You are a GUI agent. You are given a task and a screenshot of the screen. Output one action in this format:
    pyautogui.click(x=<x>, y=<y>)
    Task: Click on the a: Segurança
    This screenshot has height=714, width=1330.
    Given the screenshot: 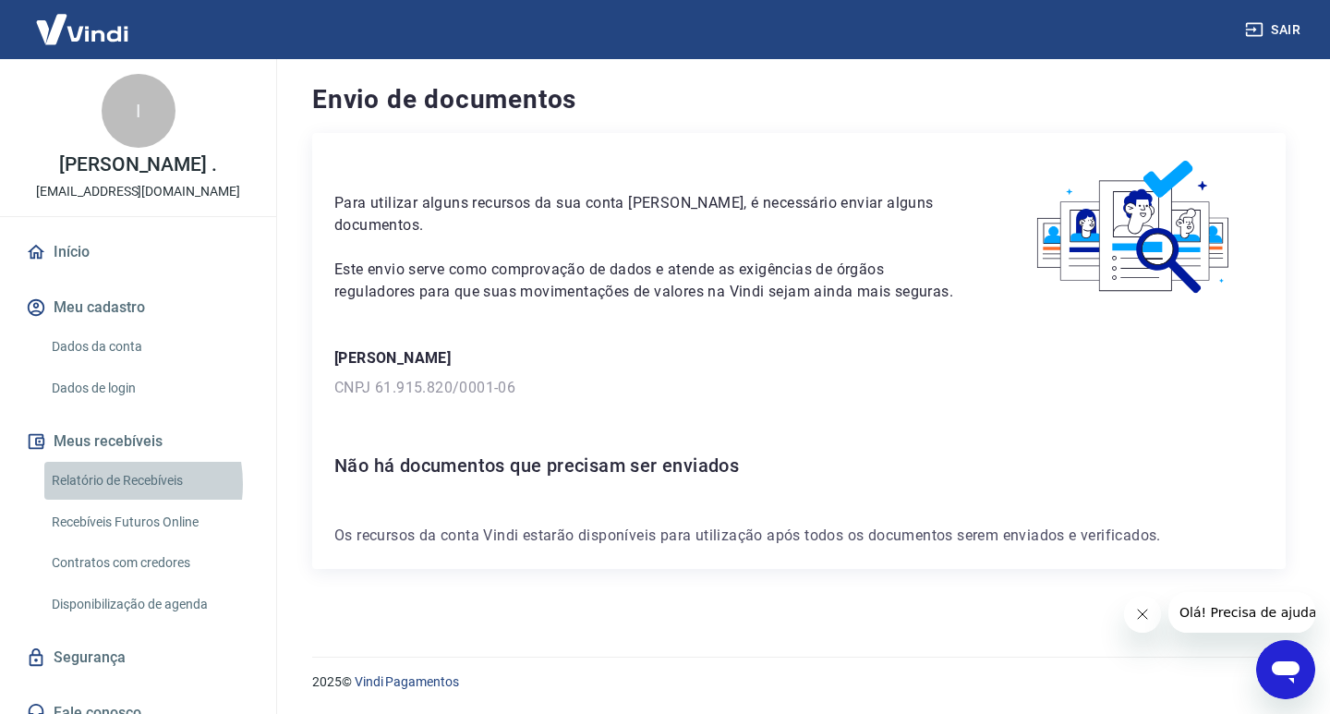 What is the action you would take?
    pyautogui.click(x=138, y=658)
    